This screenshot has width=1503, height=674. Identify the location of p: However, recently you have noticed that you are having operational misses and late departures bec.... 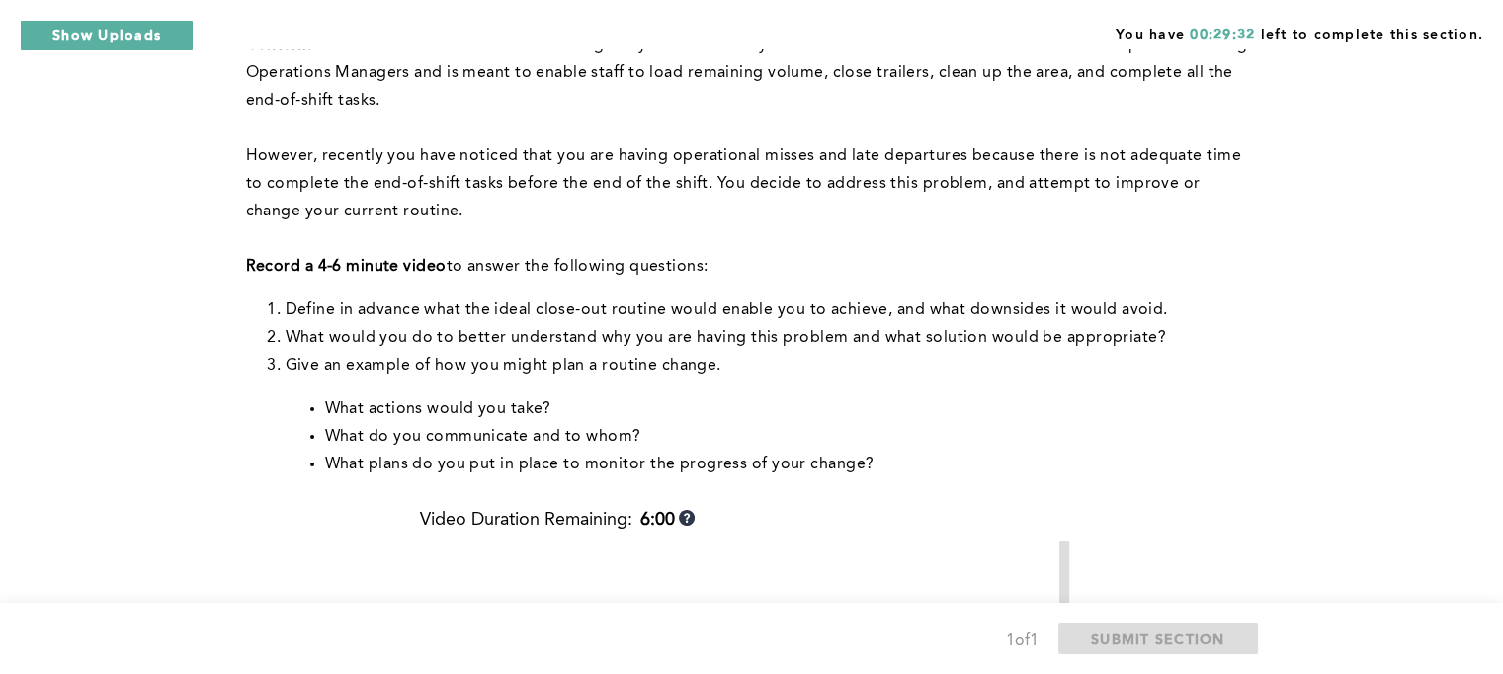
(748, 184).